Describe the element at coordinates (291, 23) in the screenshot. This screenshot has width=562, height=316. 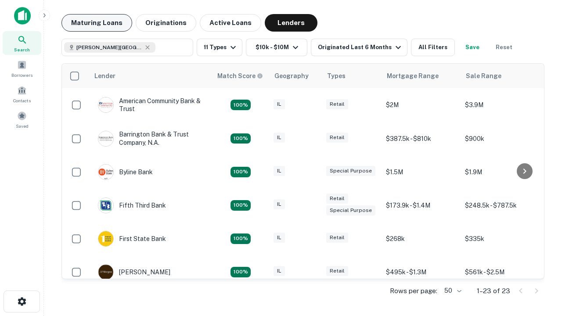
I see `button: Lenders` at that location.